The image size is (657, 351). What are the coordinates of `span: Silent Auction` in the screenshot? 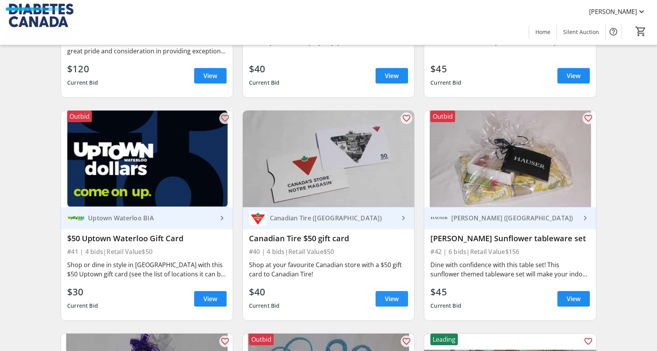 It's located at (581, 32).